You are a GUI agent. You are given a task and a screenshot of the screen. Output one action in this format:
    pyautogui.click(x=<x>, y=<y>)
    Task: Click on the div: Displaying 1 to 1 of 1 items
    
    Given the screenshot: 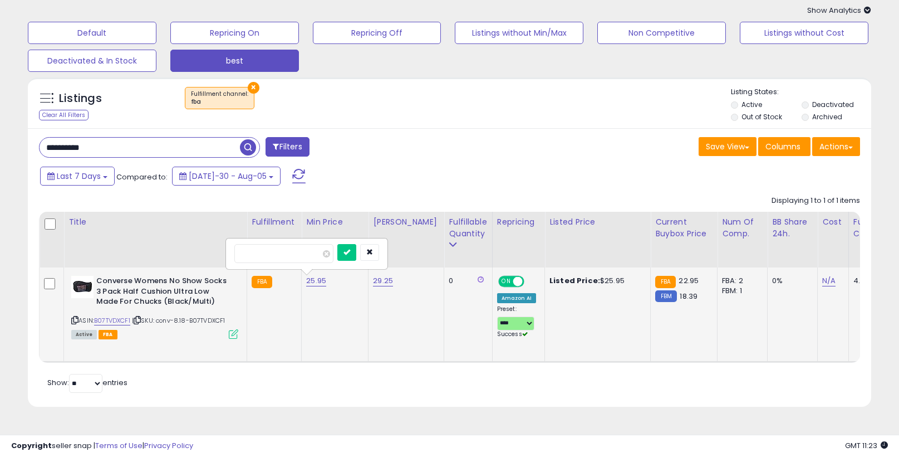 What is the action you would take?
    pyautogui.click(x=816, y=200)
    